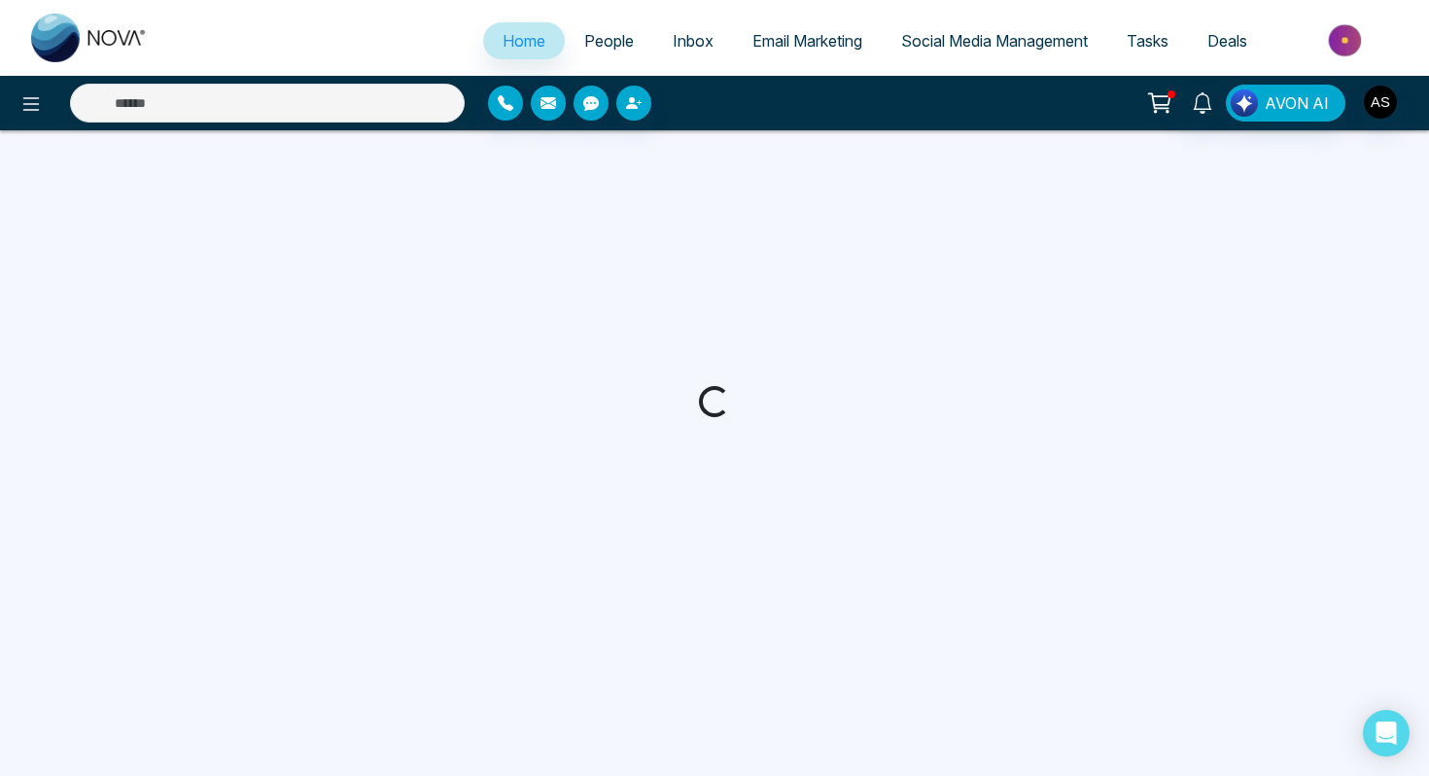 This screenshot has height=776, width=1429. I want to click on span: Home, so click(524, 41).